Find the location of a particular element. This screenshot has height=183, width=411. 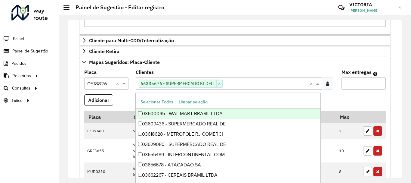

div: 03629080 - SUPERMERCADO REAL DE is located at coordinates (228, 144).